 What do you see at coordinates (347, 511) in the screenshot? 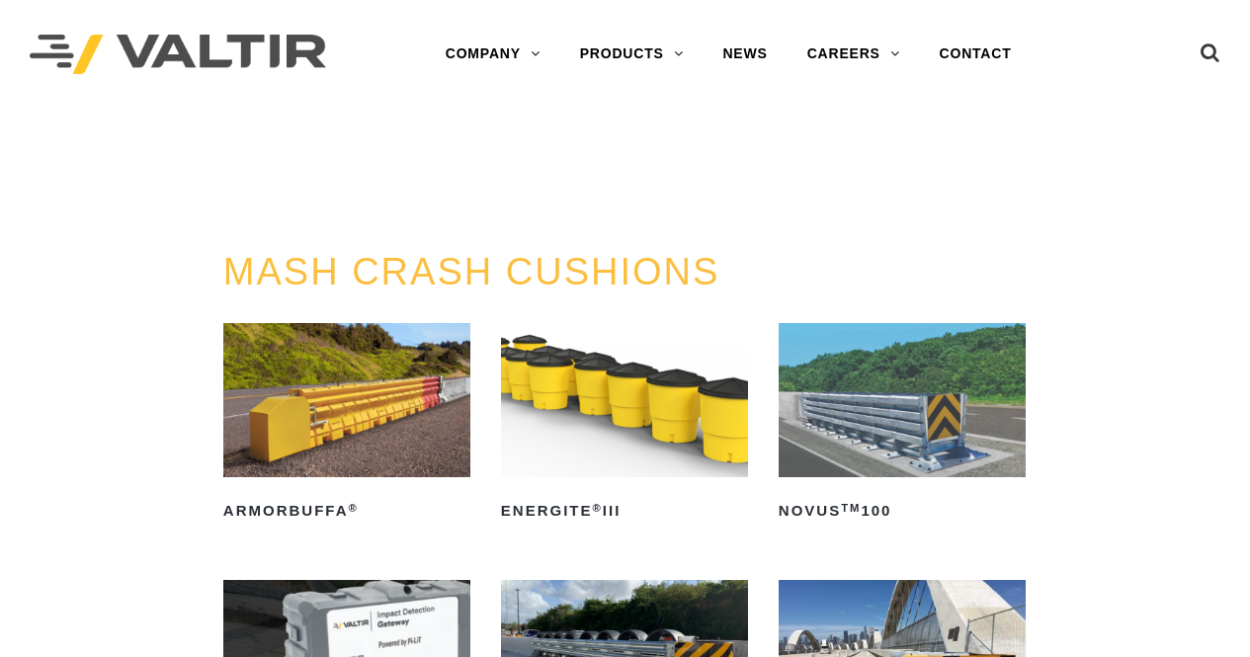
I see `h2: ArmorBuffa` at bounding box center [347, 511].